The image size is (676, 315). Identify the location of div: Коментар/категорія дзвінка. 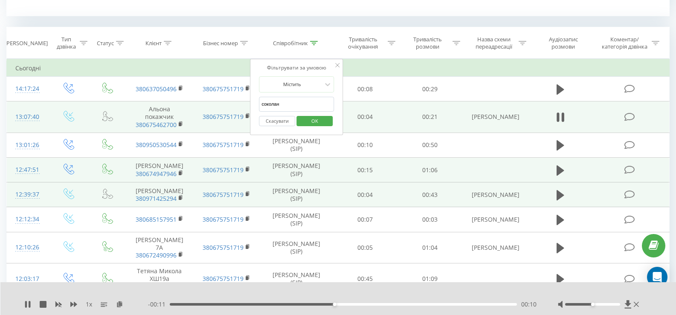
(624, 43).